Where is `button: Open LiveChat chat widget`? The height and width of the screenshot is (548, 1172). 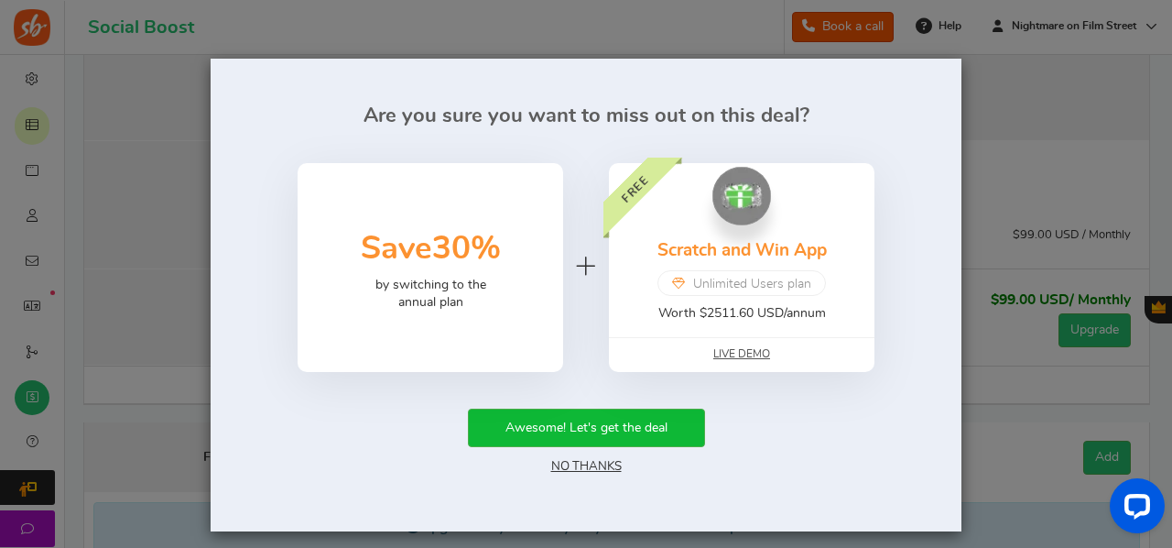 button: Open LiveChat chat widget is located at coordinates (42, 35).